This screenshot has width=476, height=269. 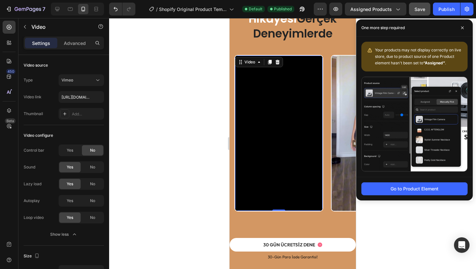 What do you see at coordinates (446, 9) in the screenshot?
I see `div: Publish` at bounding box center [446, 9].